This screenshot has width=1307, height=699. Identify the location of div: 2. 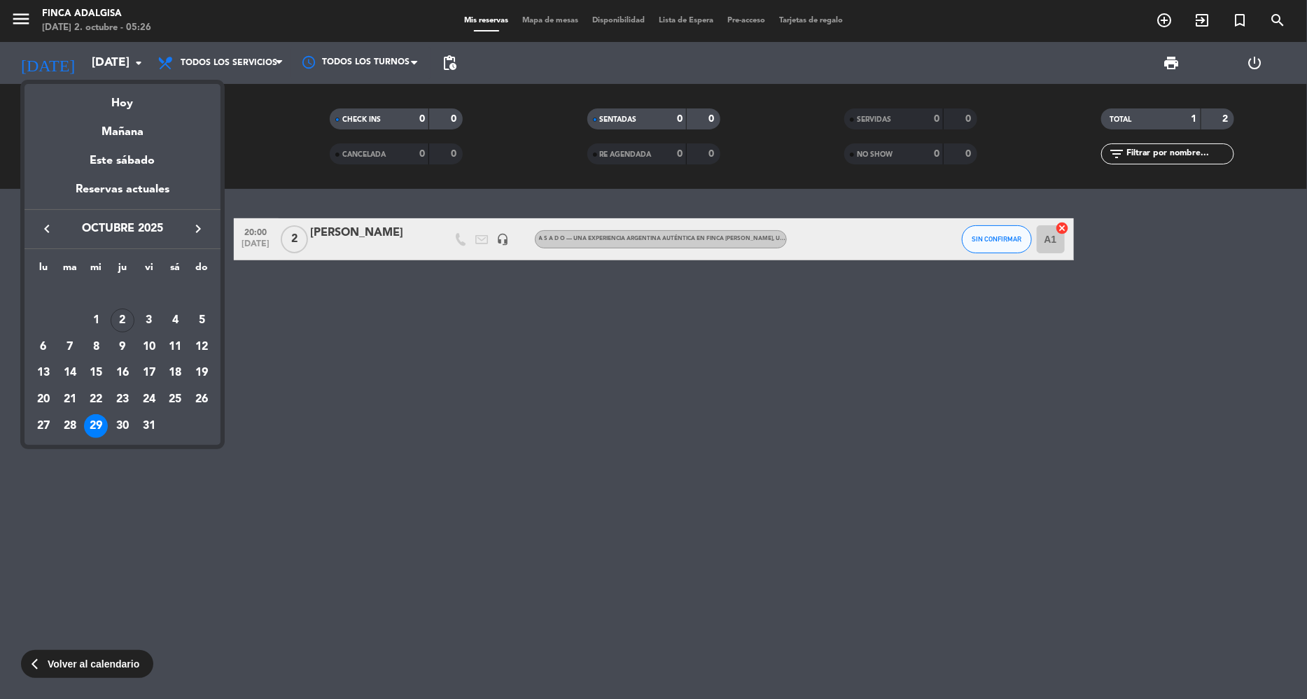
(122, 321).